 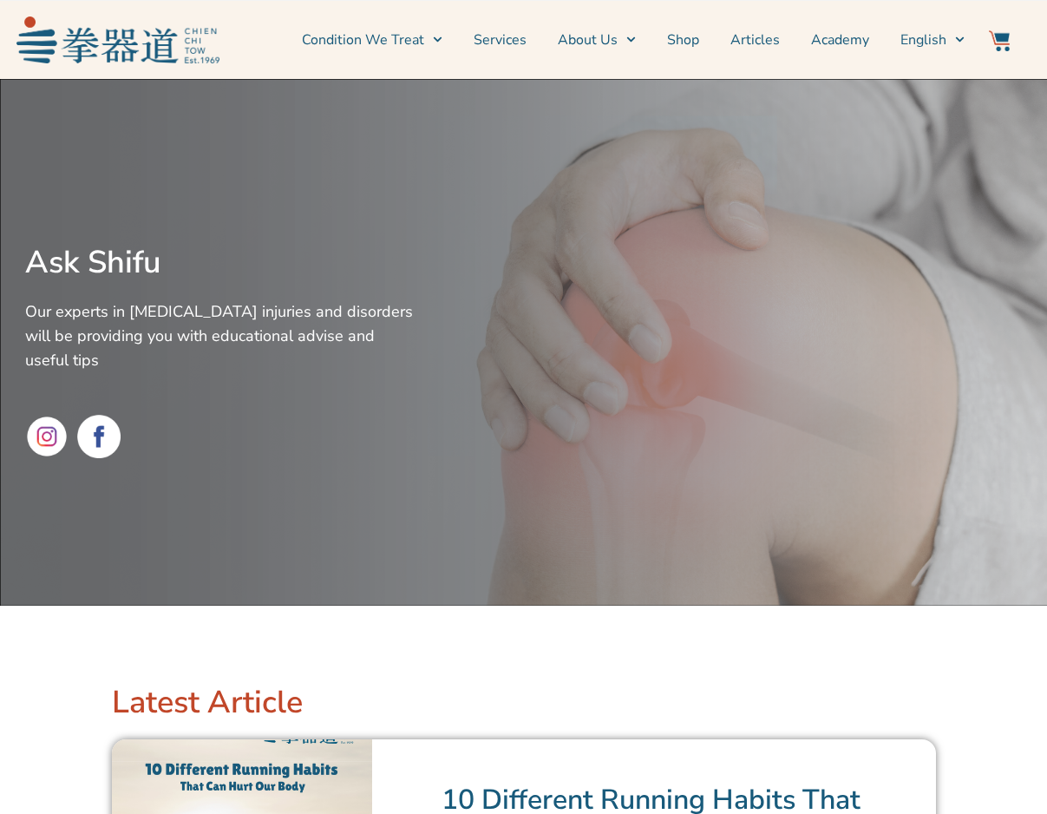 What do you see at coordinates (683, 40) in the screenshot?
I see `a: Shop` at bounding box center [683, 40].